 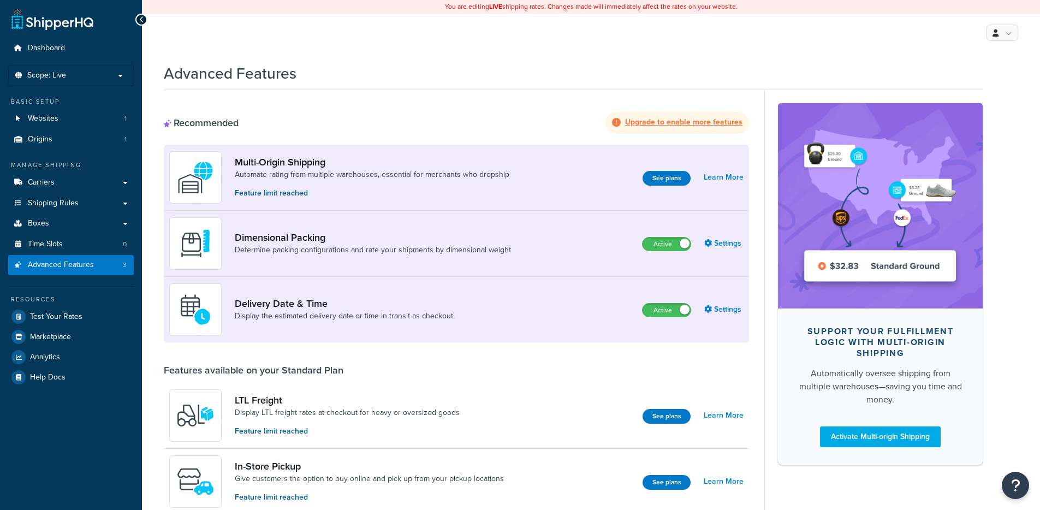 What do you see at coordinates (71, 182) in the screenshot?
I see `a: Carriers` at bounding box center [71, 182].